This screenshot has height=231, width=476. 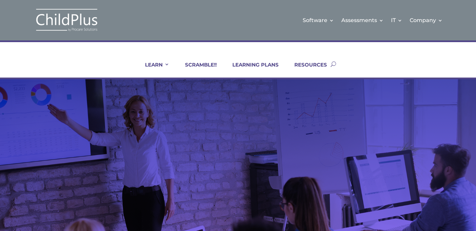 What do you see at coordinates (363, 20) in the screenshot?
I see `a: Assessments` at bounding box center [363, 20].